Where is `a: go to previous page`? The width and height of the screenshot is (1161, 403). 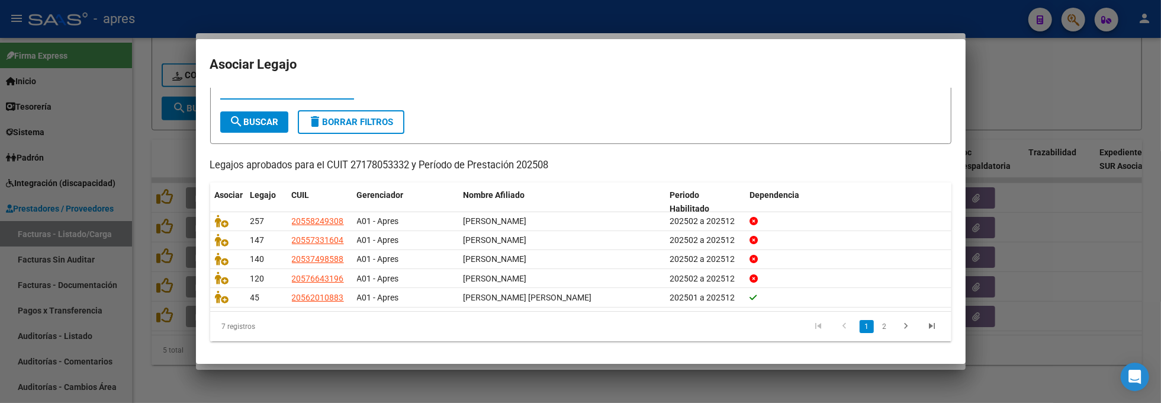
a: go to previous page is located at coordinates (845, 326).